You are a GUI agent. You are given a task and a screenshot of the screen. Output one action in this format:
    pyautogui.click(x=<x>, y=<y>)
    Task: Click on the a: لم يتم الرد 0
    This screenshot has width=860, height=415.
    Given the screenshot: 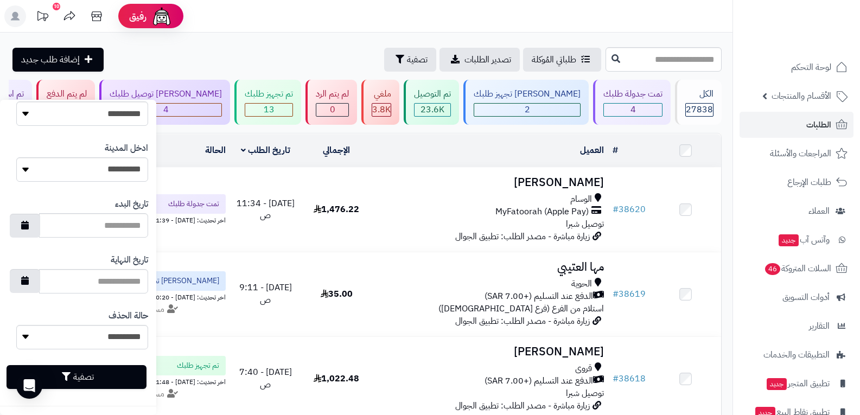 What is the action you would take?
    pyautogui.click(x=331, y=102)
    